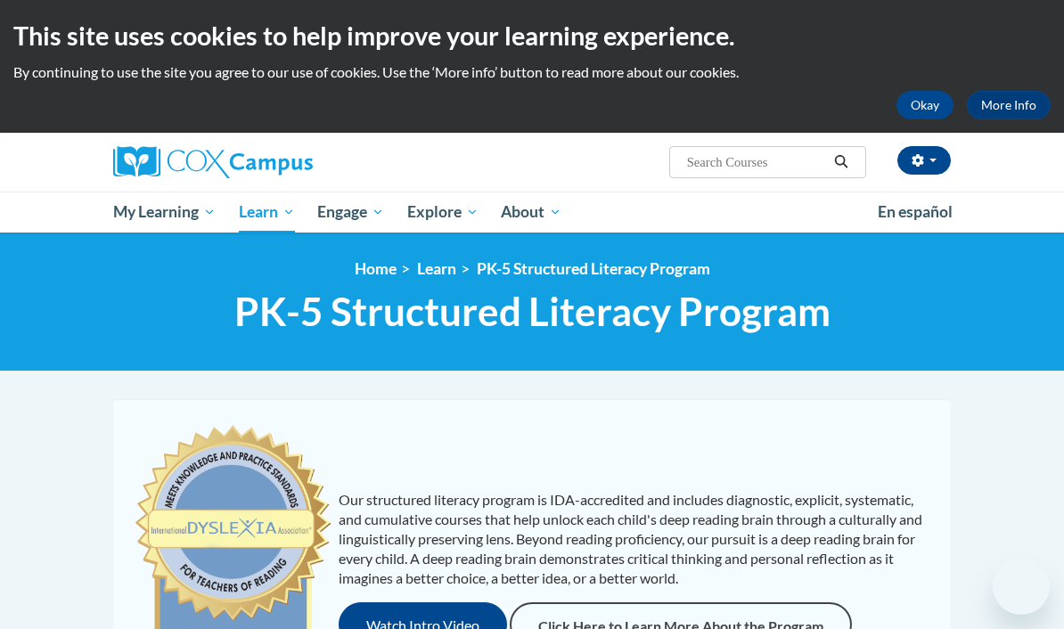 The image size is (1064, 629). I want to click on a: More Info, so click(1009, 105).